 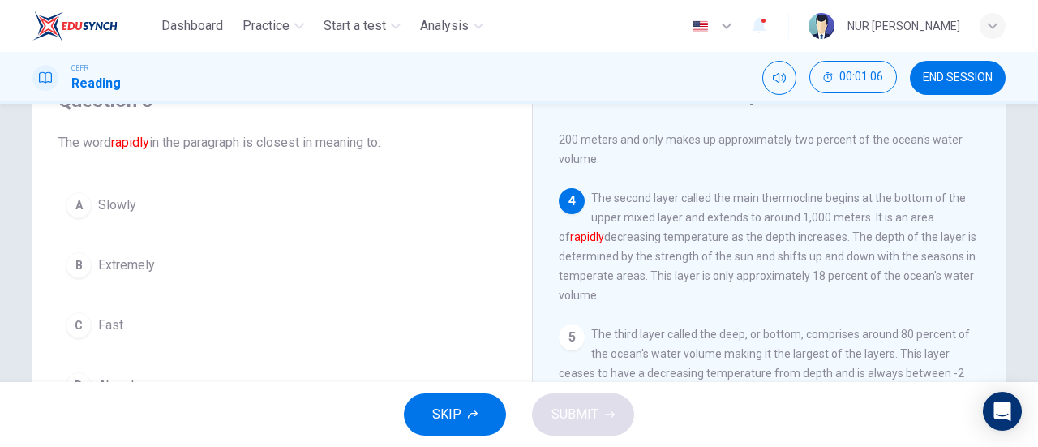 I want to click on h1: Reading, so click(x=96, y=84).